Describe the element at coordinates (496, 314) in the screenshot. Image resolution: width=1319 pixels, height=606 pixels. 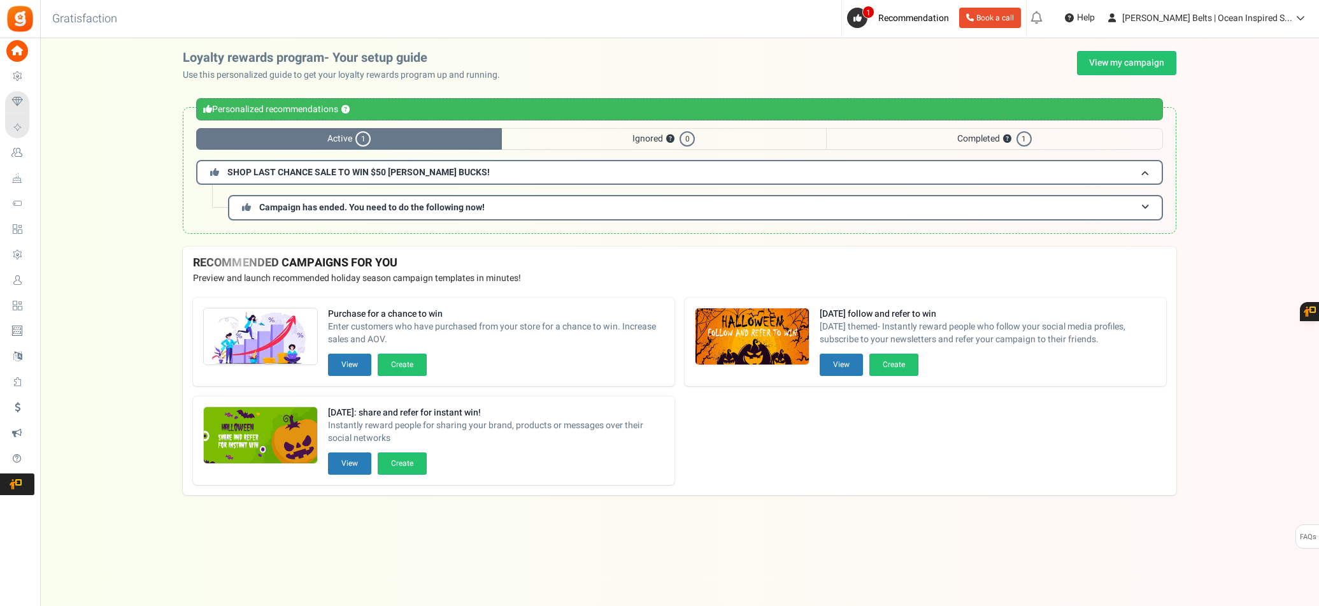
I see `strong: Purchase for a chance to win` at that location.